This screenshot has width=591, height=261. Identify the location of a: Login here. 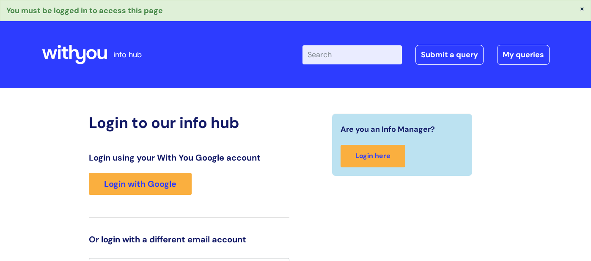
(373, 156).